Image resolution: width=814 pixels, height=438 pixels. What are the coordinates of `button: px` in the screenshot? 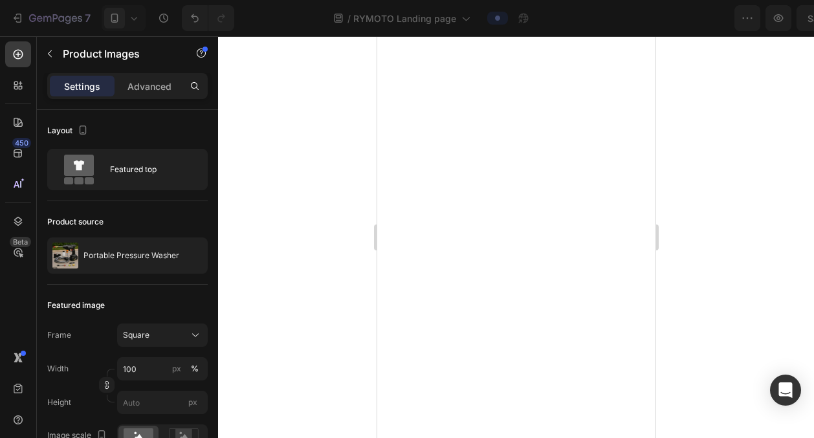 It's located at (195, 369).